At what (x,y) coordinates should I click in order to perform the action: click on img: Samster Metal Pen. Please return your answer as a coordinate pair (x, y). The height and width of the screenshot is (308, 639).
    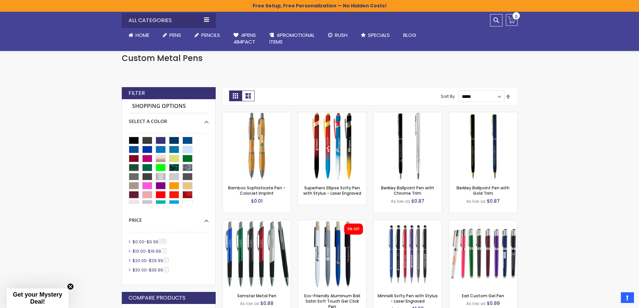
    Looking at the image, I should click on (257, 254).